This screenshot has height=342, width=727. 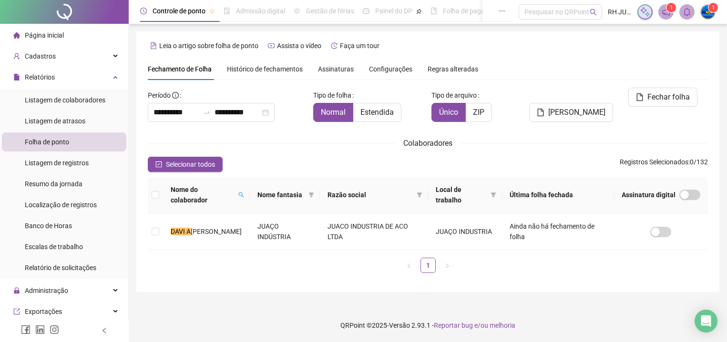 I want to click on span: Cadastros, so click(x=40, y=56).